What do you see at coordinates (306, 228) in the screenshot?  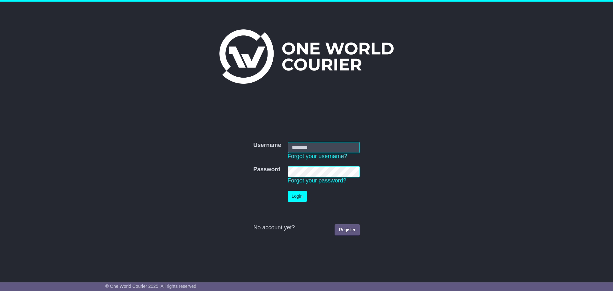 I see `div: No account yet?` at bounding box center [306, 228].